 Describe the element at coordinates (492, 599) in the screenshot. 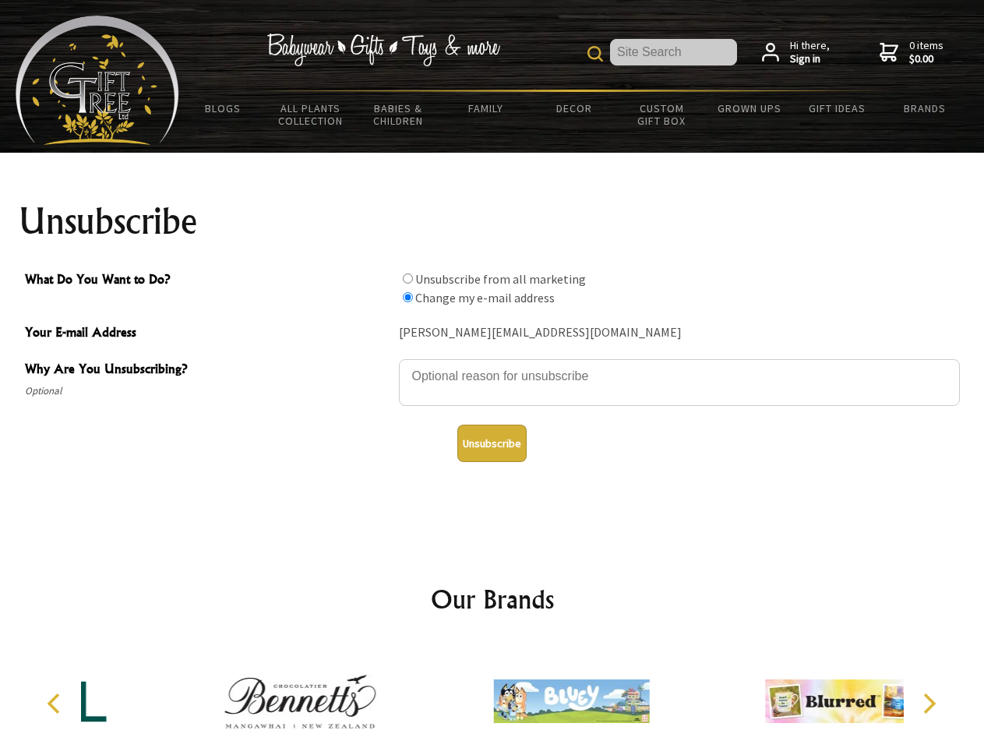

I see `h2: Our Brands` at that location.